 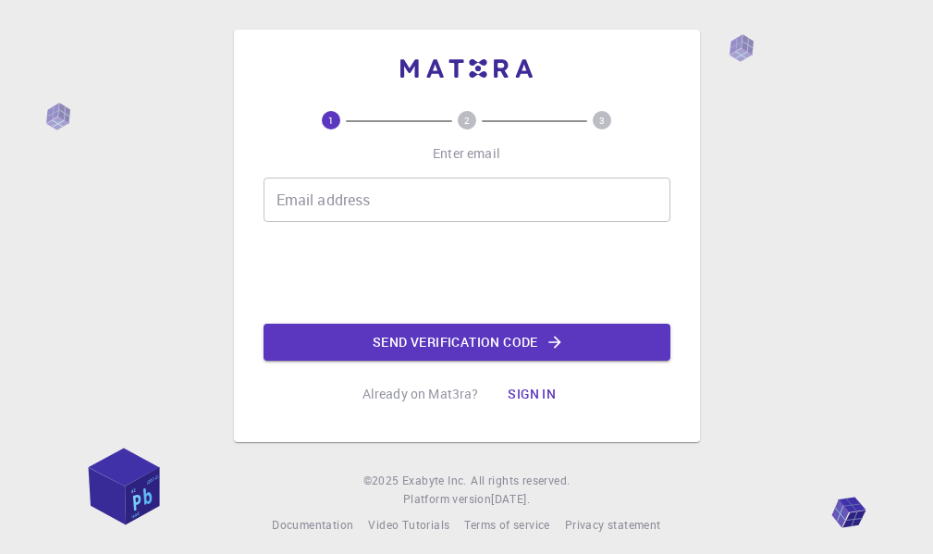 I want to click on a: Exabyte Inc., so click(x=434, y=481).